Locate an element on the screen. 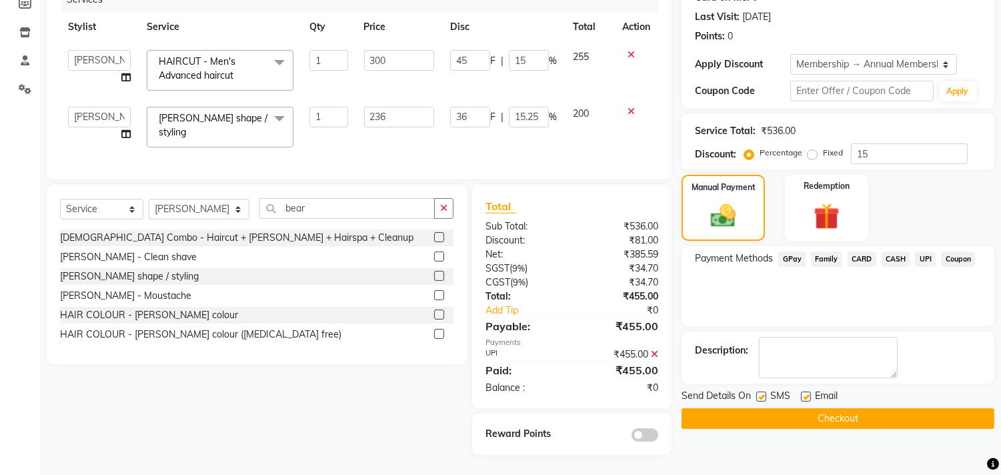 The image size is (1001, 475). th: Stylist is located at coordinates (99, 27).